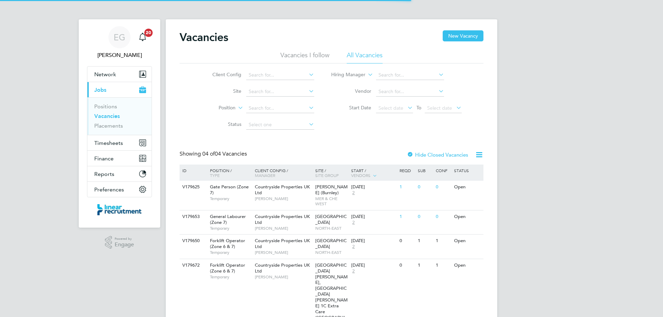 The image size is (663, 317). Describe the element at coordinates (216, 108) in the screenshot. I see `label: Position` at that location.